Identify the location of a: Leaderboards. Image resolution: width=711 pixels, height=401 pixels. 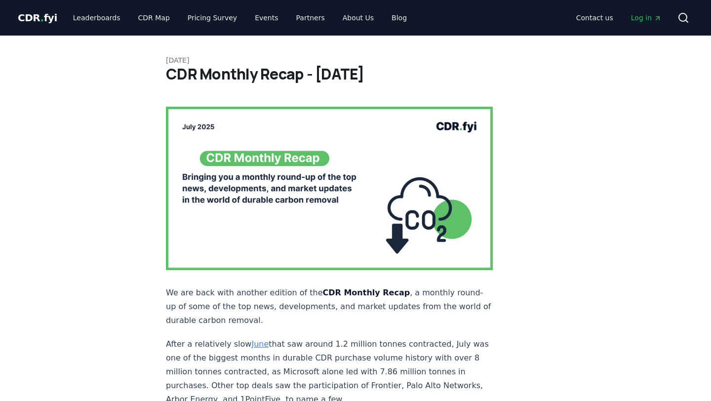
(97, 18).